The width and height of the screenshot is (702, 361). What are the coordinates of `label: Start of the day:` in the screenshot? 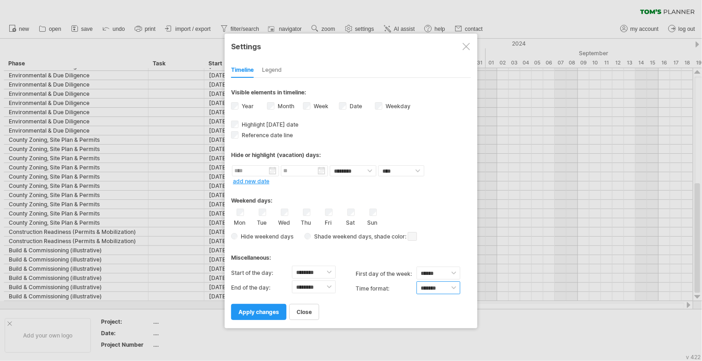 It's located at (261, 273).